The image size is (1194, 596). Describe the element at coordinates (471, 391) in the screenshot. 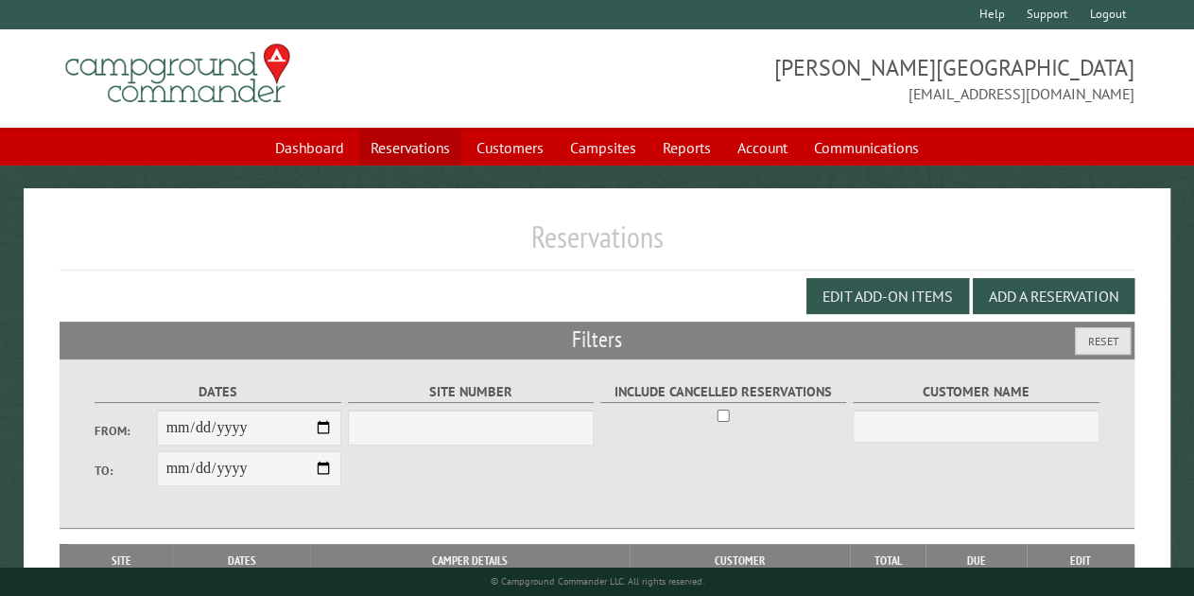

I see `label: Site Number` at that location.